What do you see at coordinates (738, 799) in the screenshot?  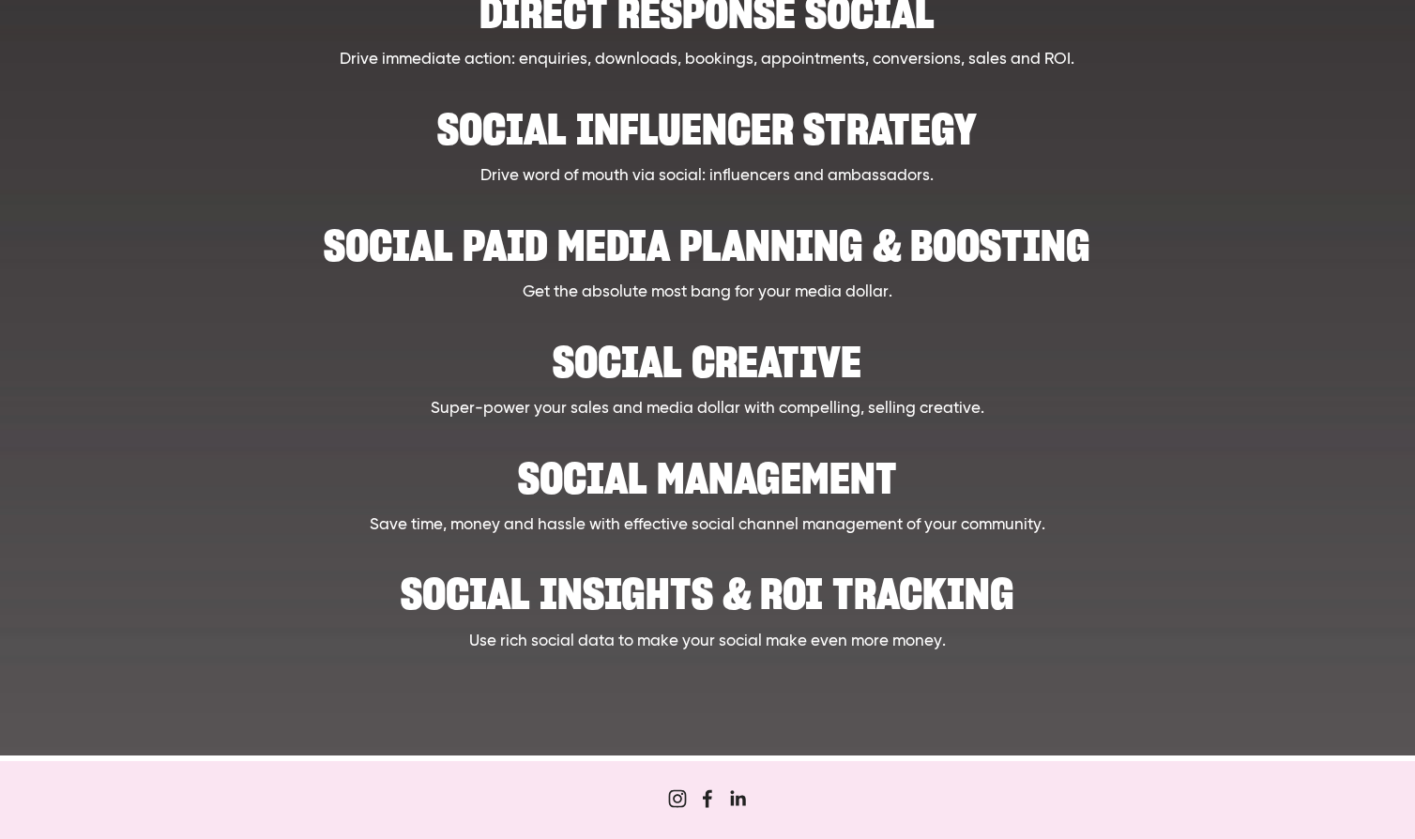 I see `a: Jordan Eley` at bounding box center [738, 799].